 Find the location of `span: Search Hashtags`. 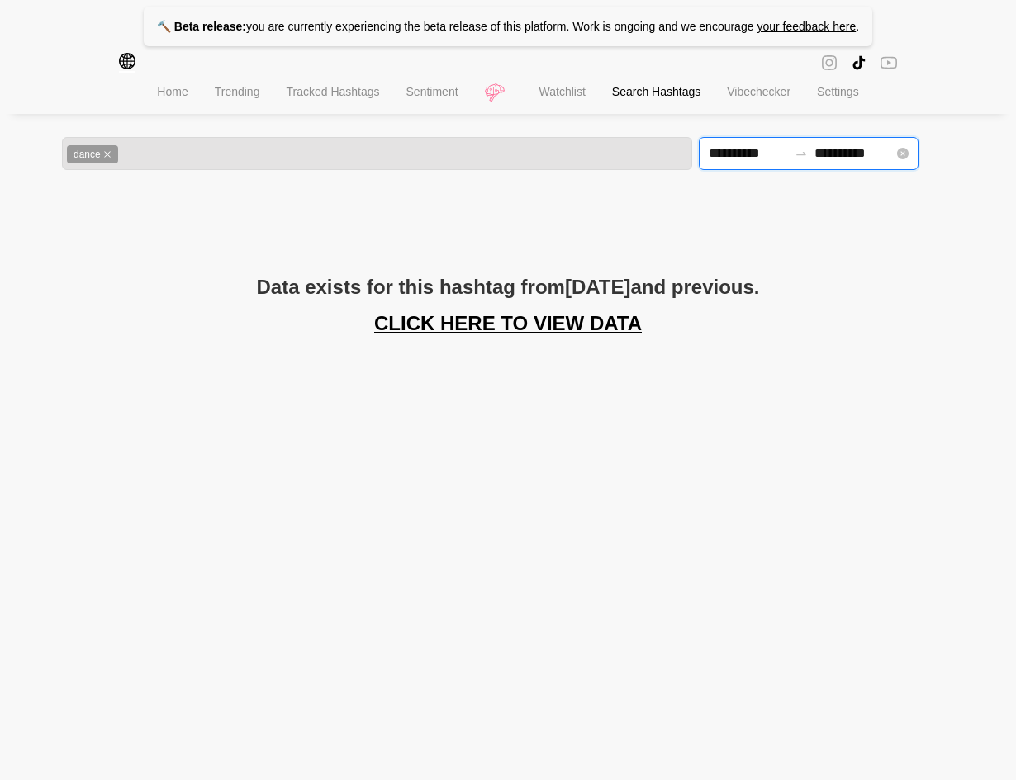

span: Search Hashtags is located at coordinates (656, 92).